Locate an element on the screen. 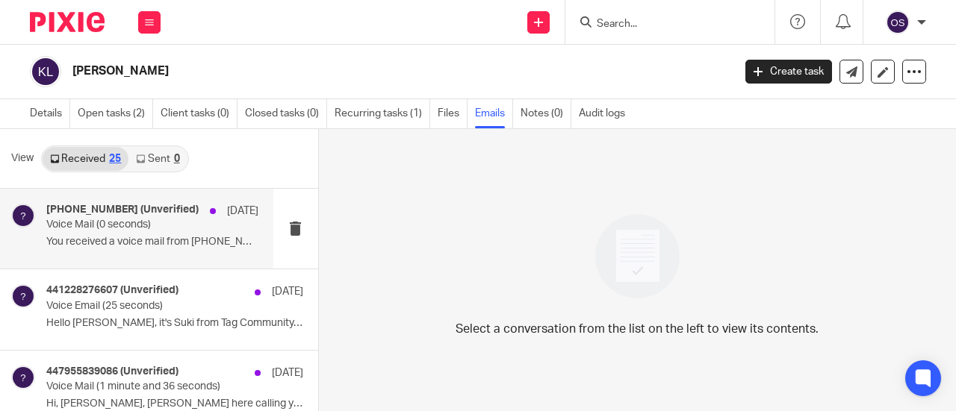 Image resolution: width=956 pixels, height=411 pixels. div: 25 is located at coordinates (115, 159).